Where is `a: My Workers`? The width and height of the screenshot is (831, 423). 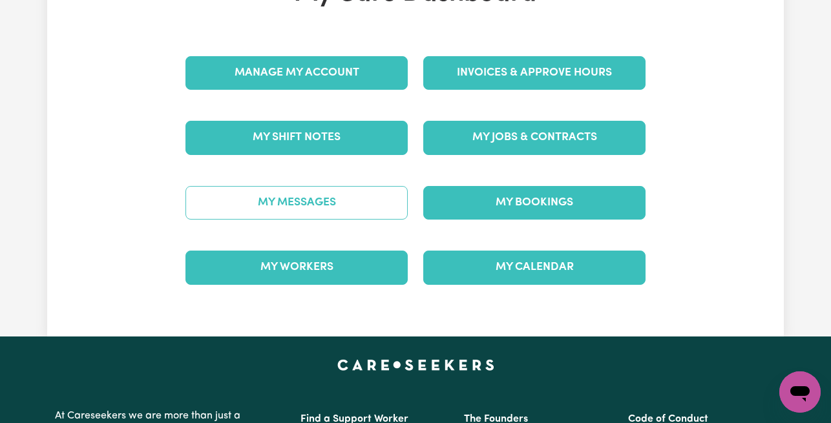
a: My Workers is located at coordinates (296, 267).